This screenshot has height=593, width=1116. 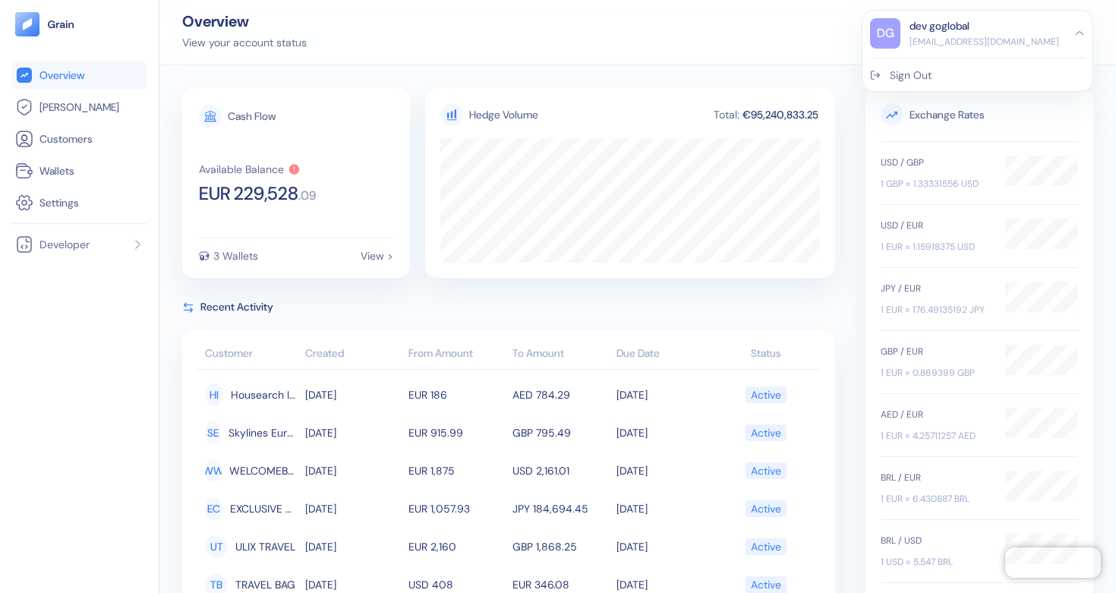 I want to click on a: Overview, so click(x=79, y=75).